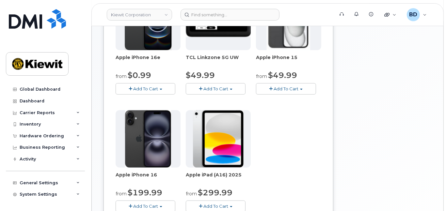 The height and width of the screenshot is (211, 447). I want to click on img: iphone_16_plus.png, so click(148, 139).